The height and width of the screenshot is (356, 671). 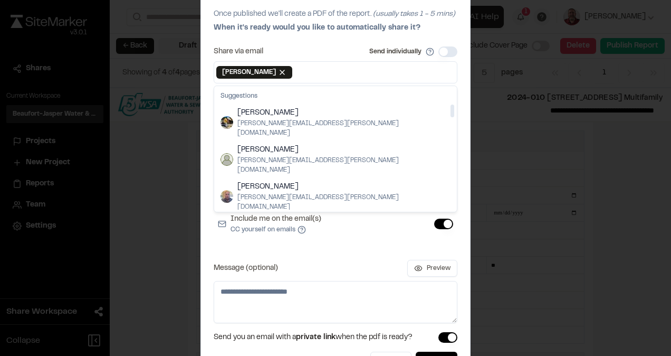 What do you see at coordinates (276, 224) in the screenshot?
I see `label: Include me on the email(s)` at bounding box center [276, 224].